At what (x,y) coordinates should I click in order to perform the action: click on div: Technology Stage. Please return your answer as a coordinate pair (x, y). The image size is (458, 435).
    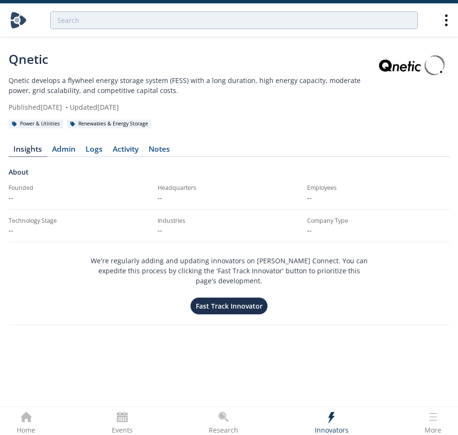
    Looking at the image, I should click on (32, 221).